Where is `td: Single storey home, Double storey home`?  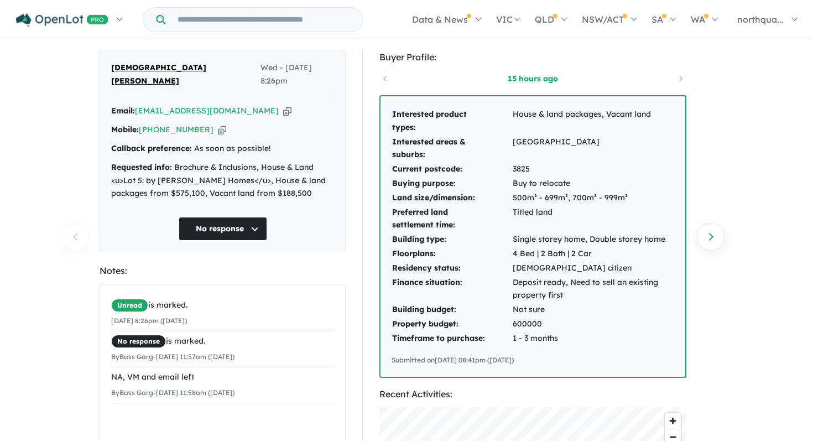 td: Single storey home, Double storey home is located at coordinates (593, 239).